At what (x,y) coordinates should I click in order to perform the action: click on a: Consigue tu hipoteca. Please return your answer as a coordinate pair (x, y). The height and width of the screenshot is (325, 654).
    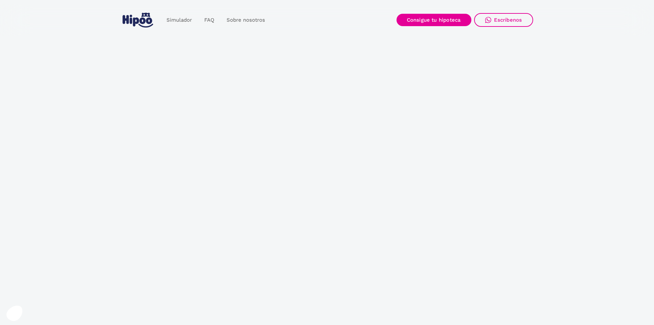
    Looking at the image, I should click on (434, 20).